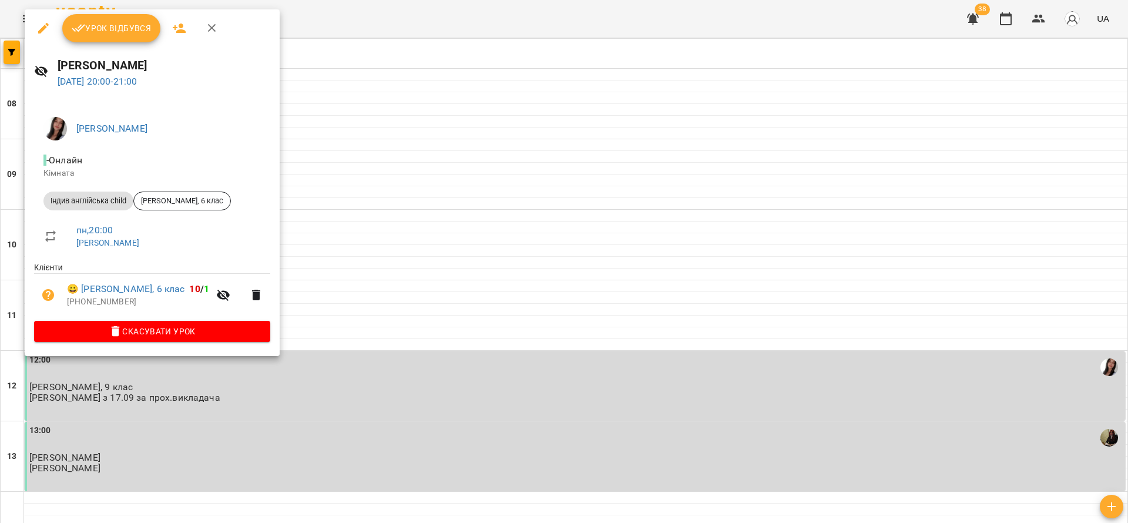 This screenshot has height=523, width=1128. Describe the element at coordinates (112, 28) in the screenshot. I see `button: Урок відбувся` at that location.